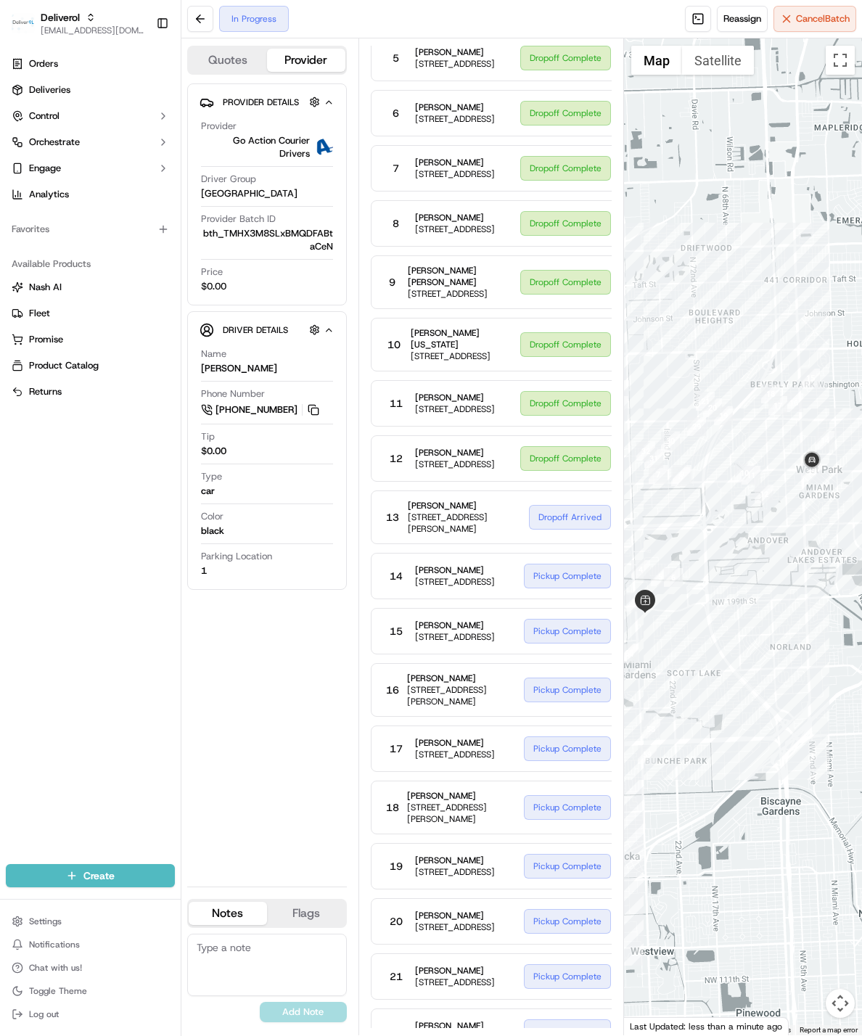  I want to click on button: Provider, so click(306, 60).